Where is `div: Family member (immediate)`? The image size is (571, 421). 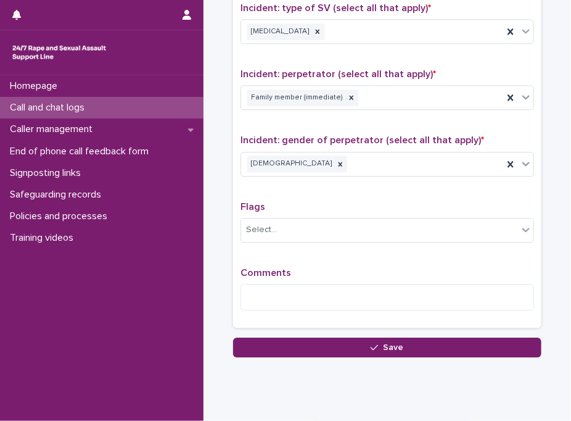
div: Family member (immediate) is located at coordinates (296, 97).